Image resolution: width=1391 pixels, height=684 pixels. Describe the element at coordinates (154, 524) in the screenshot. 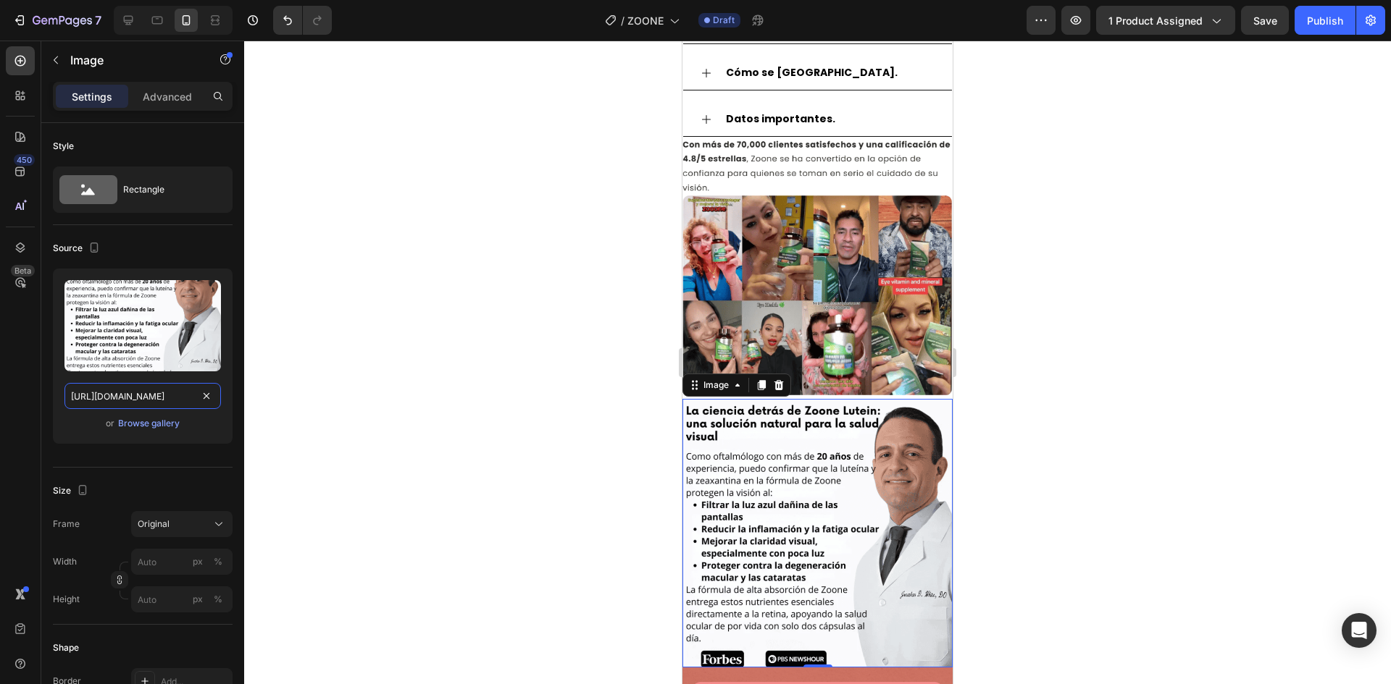

I see `span: Original` at that location.